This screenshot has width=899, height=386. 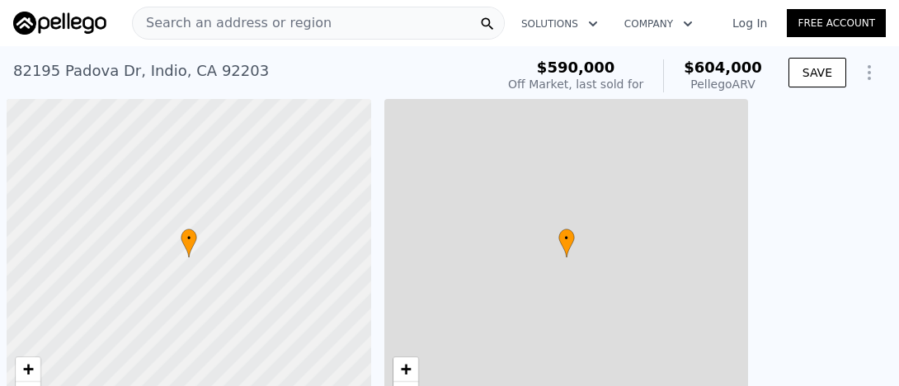 I want to click on div: Off Market, last sold for, so click(x=576, y=84).